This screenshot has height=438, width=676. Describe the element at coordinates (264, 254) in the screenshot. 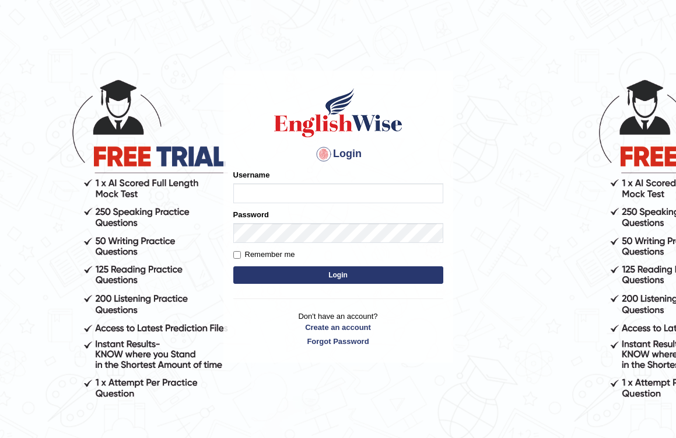

I see `label: Remember me` at that location.